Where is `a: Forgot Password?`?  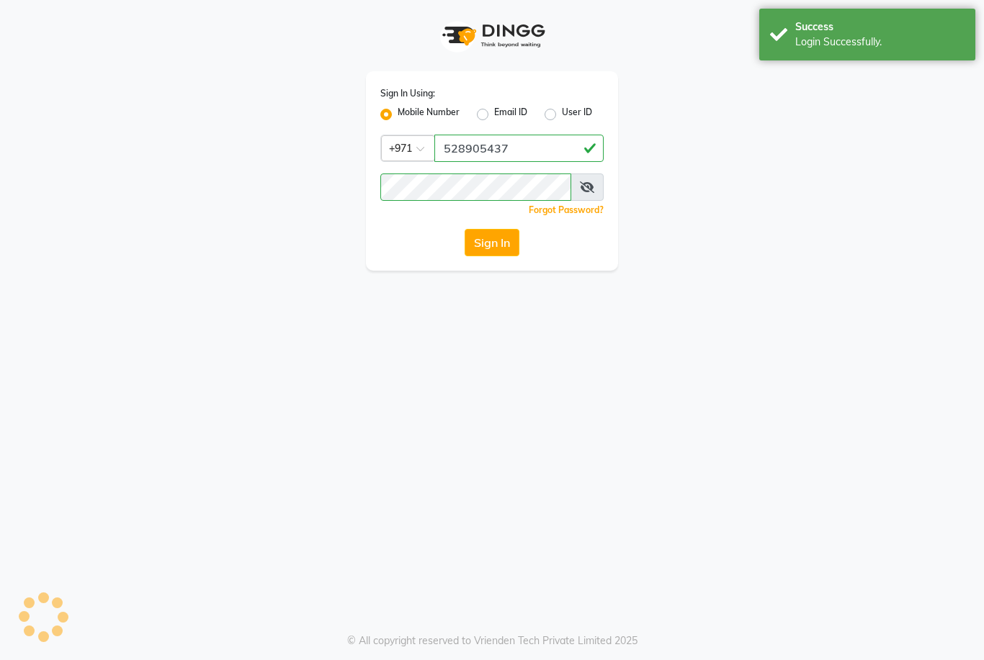 a: Forgot Password? is located at coordinates (566, 210).